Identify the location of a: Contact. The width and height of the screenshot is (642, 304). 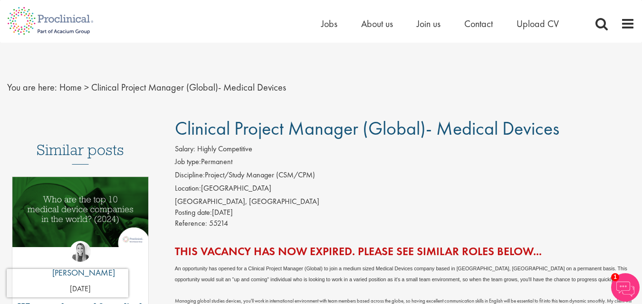
(478, 24).